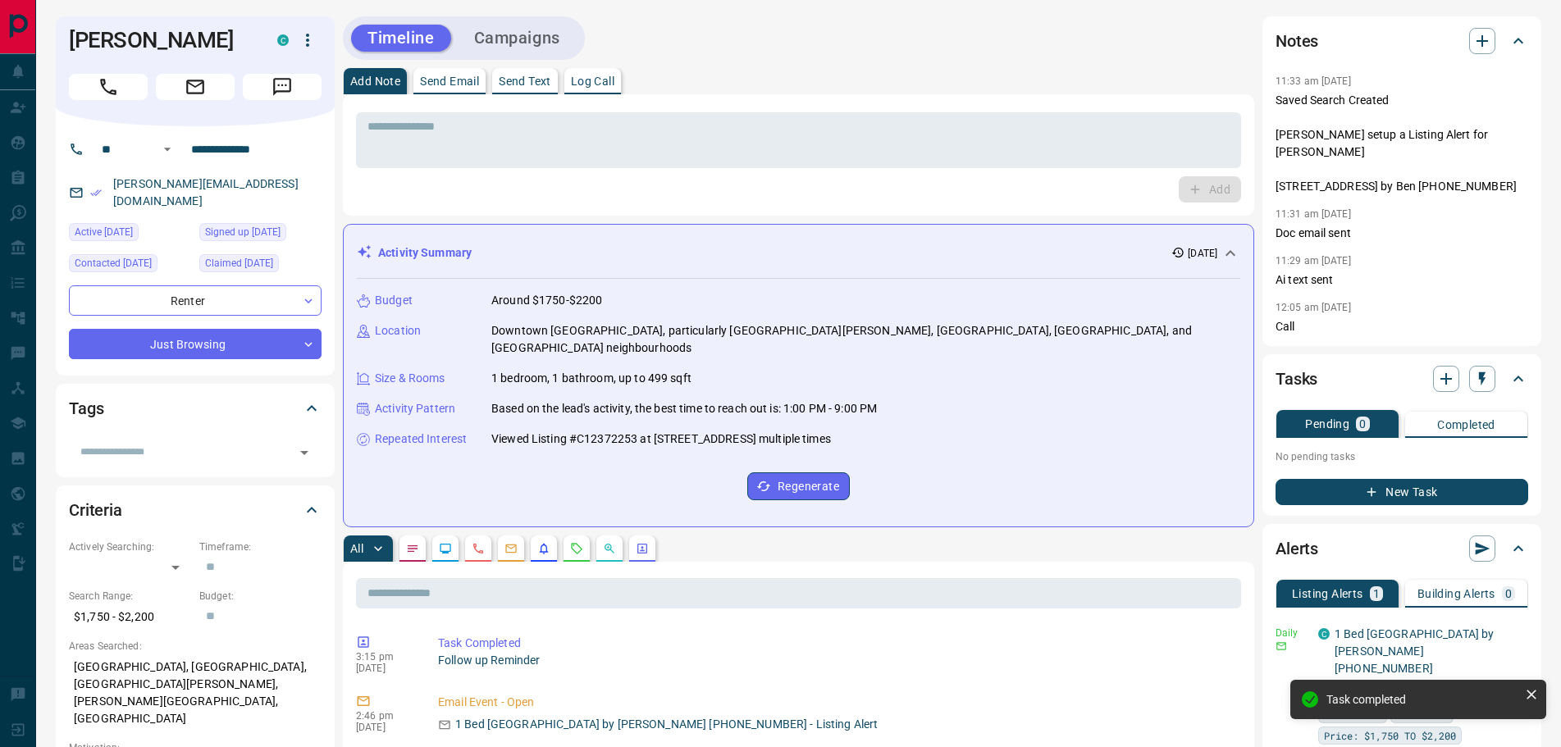  Describe the element at coordinates (1402, 379) in the screenshot. I see `div: Tasks` at that location.